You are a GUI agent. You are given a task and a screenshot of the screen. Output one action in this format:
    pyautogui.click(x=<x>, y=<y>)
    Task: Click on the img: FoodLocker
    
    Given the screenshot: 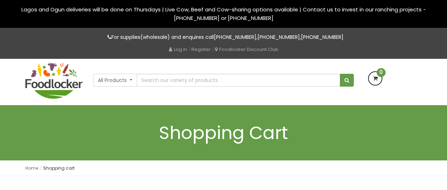 What is the action you would take?
    pyautogui.click(x=54, y=81)
    